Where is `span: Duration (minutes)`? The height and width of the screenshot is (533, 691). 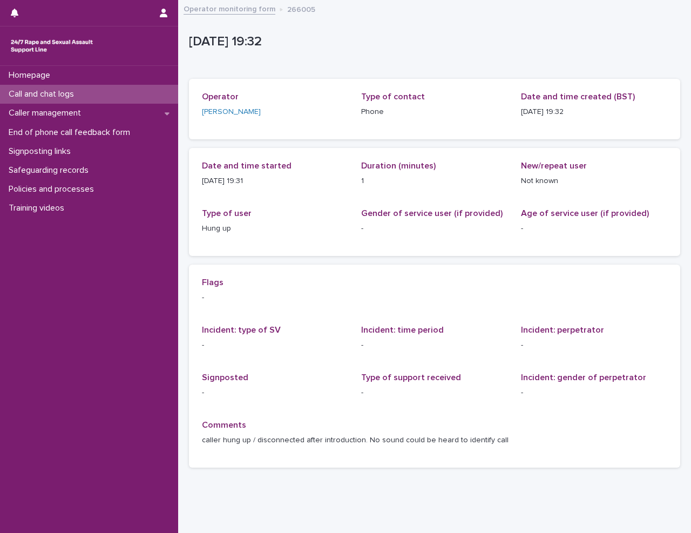 span: Duration (minutes) is located at coordinates (398, 166).